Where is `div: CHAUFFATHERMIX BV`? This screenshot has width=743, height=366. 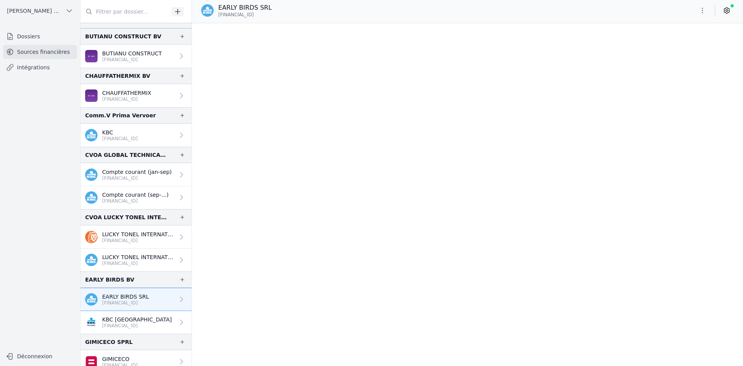 div: CHAUFFATHERMIX BV is located at coordinates (118, 76).